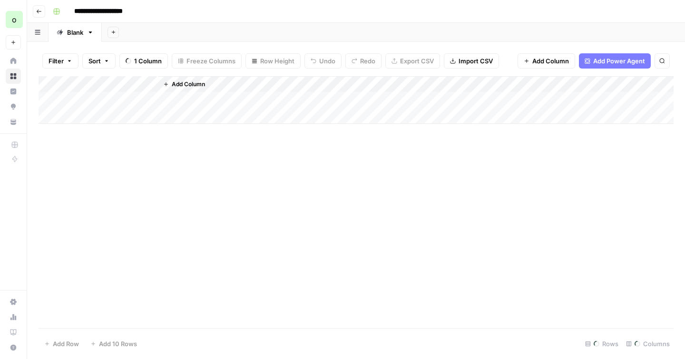  What do you see at coordinates (207, 61) in the screenshot?
I see `button: Freeze Columns` at bounding box center [207, 61].